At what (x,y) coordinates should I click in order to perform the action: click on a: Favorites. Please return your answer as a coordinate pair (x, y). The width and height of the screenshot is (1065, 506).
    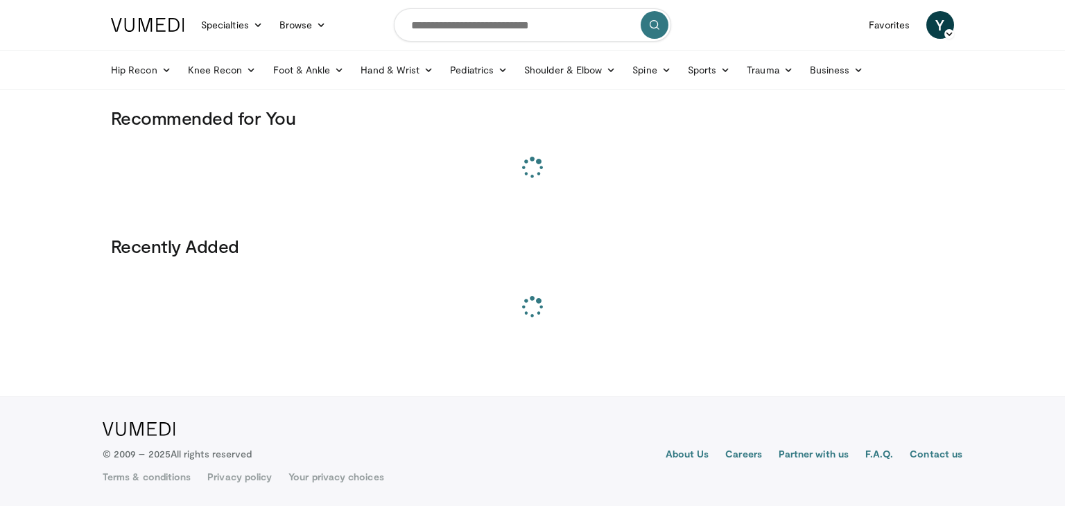
    Looking at the image, I should click on (889, 25).